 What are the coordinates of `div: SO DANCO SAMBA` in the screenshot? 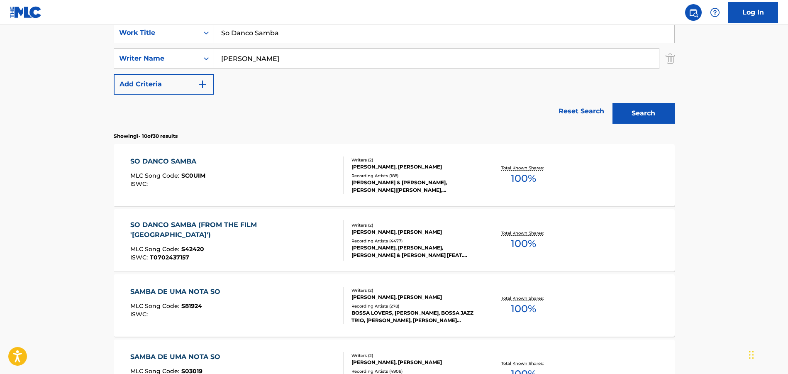 It's located at (168, 161).